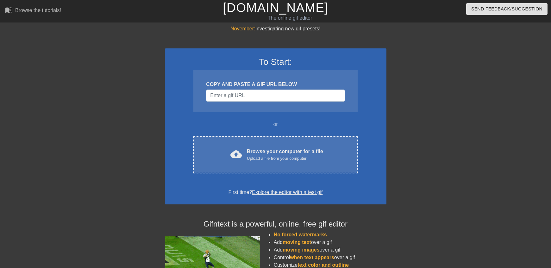  I want to click on span: cloud_upload, so click(236, 154).